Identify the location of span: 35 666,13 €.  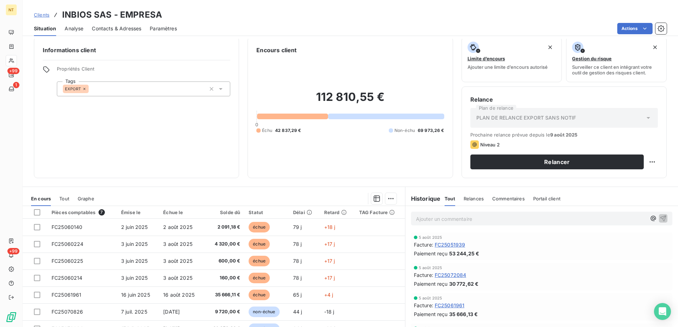
(463, 314).